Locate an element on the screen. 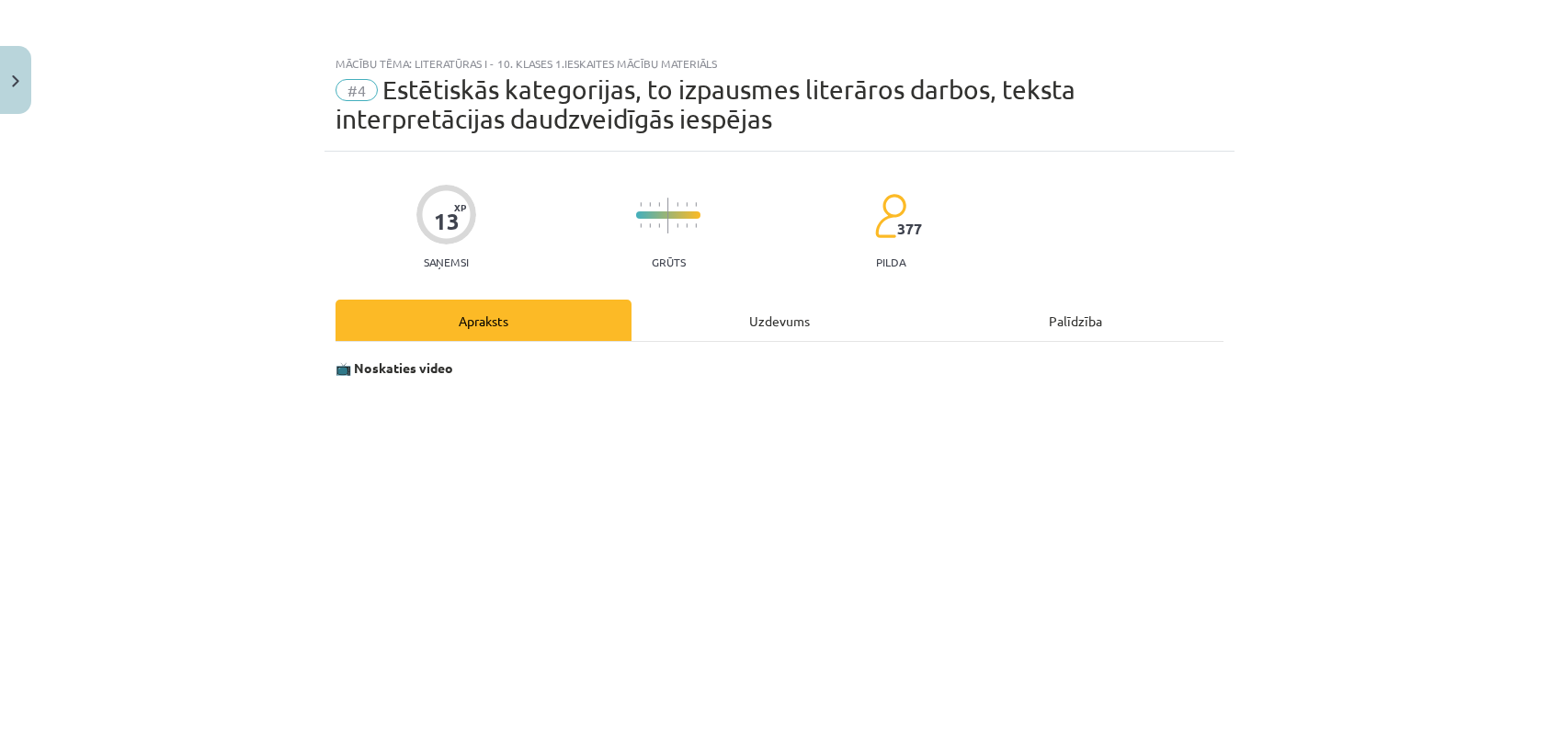  img: icon-long-line-d9ea69661e0d244f92f715978eff75569469978d946b2353a9bb055b3ed8787d.svg is located at coordinates (668, 215).